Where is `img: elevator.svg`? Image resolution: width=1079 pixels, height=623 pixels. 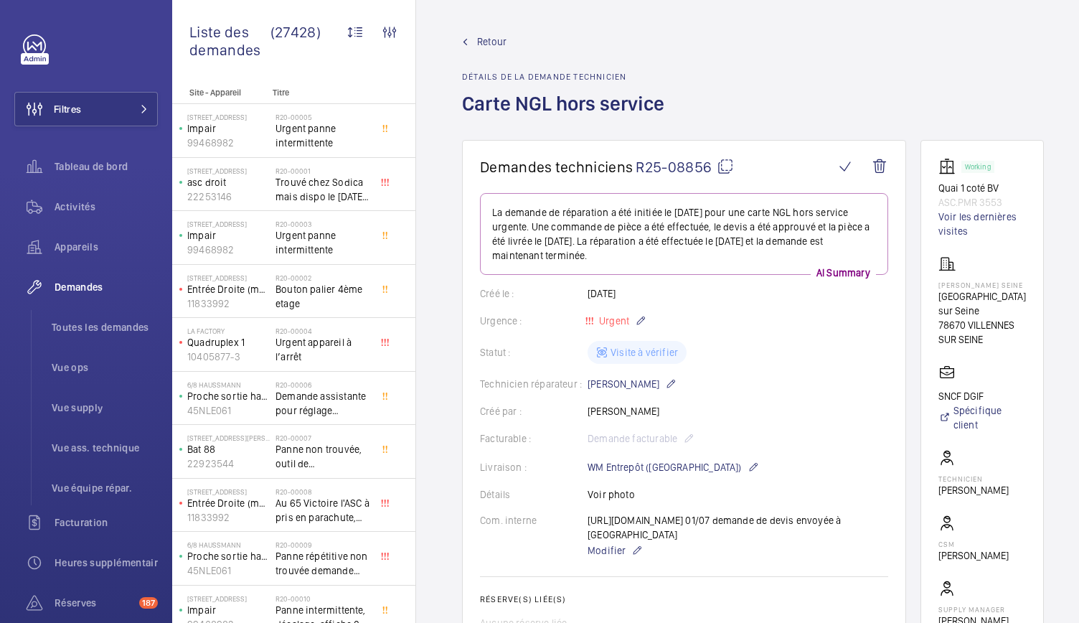 img: elevator.svg is located at coordinates (950, 167).